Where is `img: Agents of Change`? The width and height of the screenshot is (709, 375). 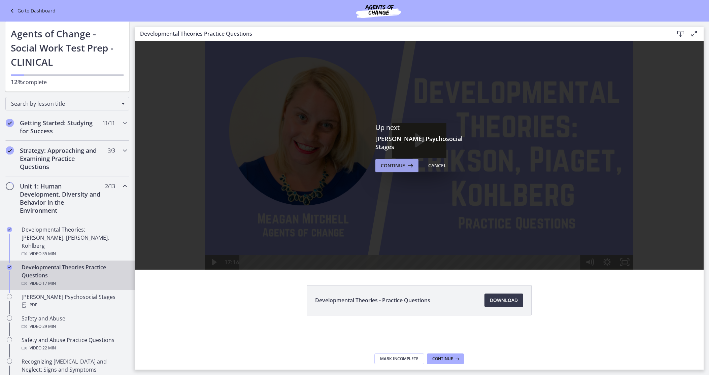 img: Agents of Change is located at coordinates (379, 11).